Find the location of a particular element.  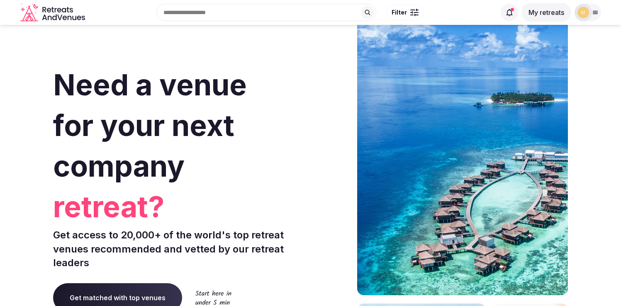

p: Get access to 20,000+ of the world's top retreat venues recommended and vetted by our retreat lea... is located at coordinates (180, 249).